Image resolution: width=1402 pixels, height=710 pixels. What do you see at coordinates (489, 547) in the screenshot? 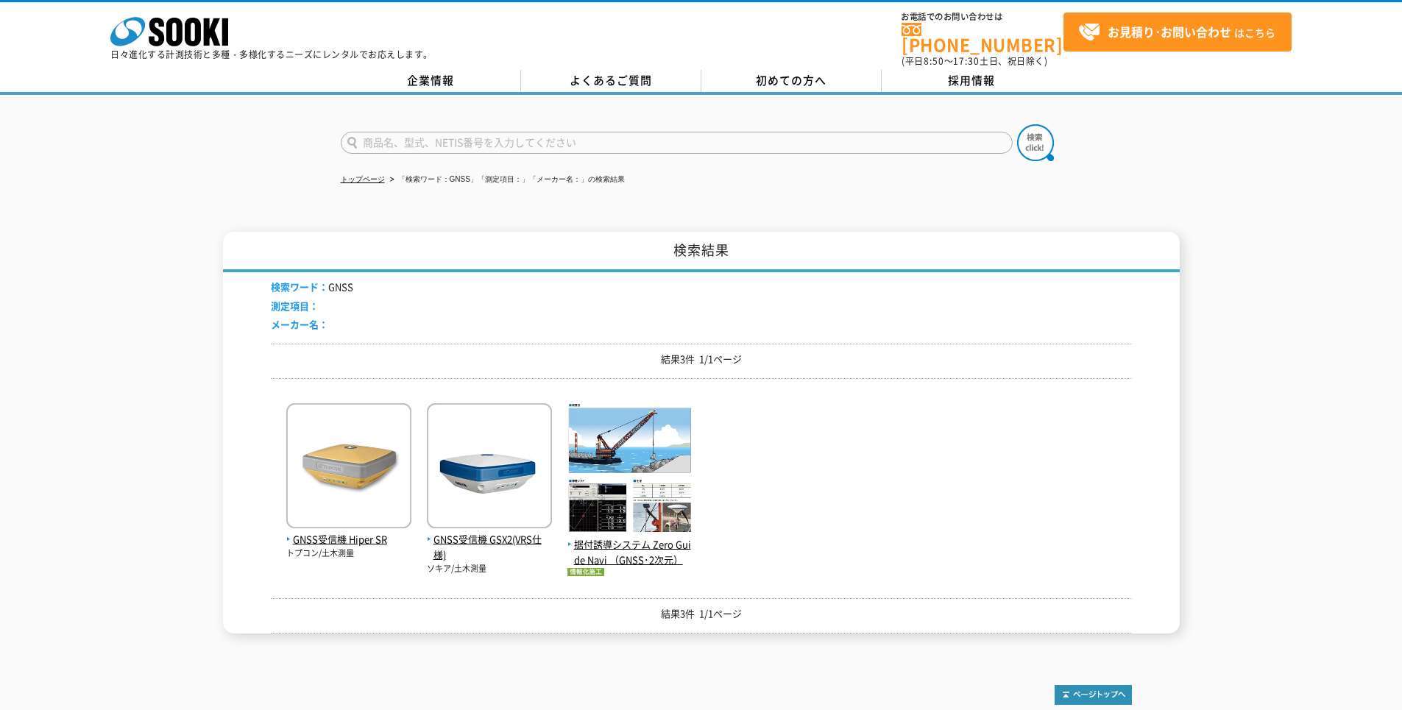
I see `span: GNSS受信機 GSX2(VRS仕様)` at bounding box center [489, 547].